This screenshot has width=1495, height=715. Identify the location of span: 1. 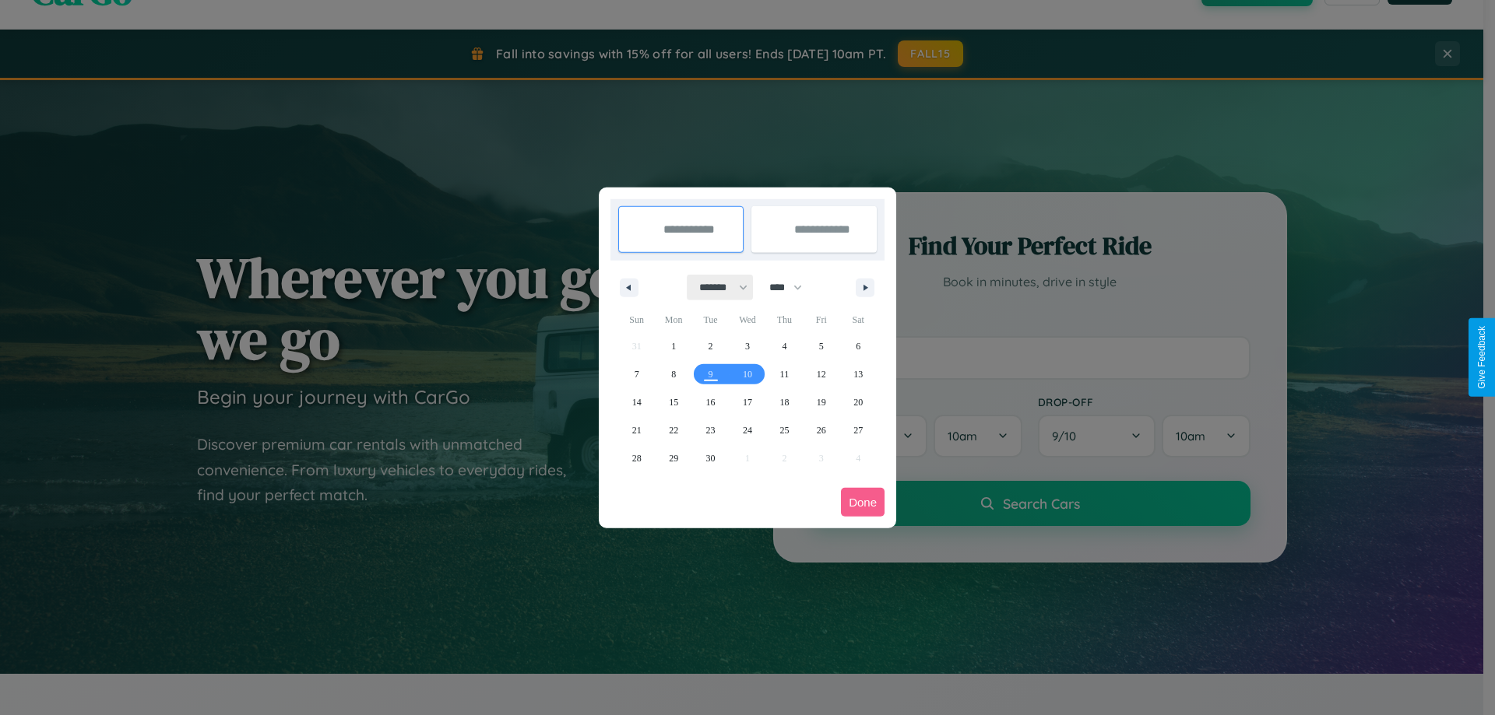
(673, 346).